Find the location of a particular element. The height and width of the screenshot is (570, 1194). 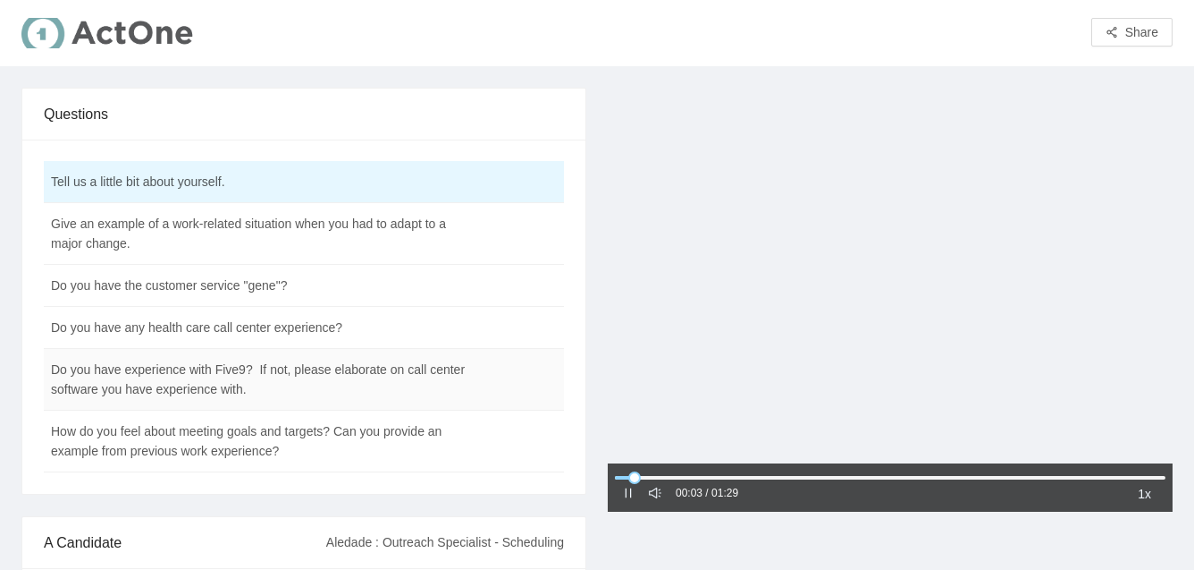

span: pause is located at coordinates (629, 493).